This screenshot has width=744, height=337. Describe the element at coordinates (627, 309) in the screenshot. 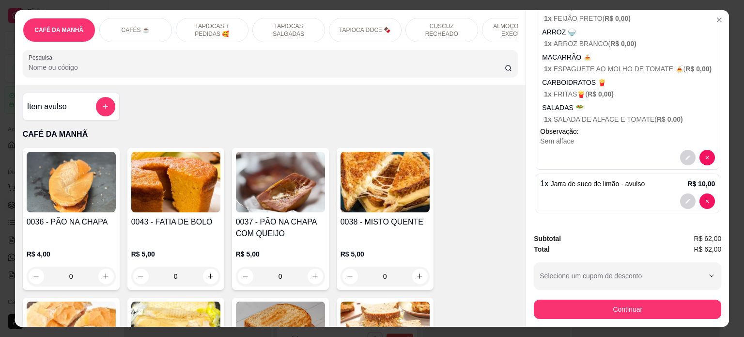

I see `button: Continuar` at that location.